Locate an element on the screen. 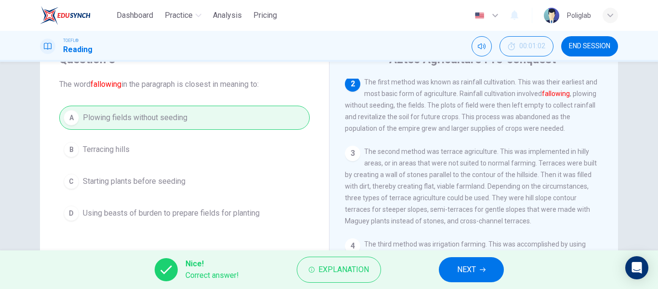  button: Analysis is located at coordinates (227, 15).